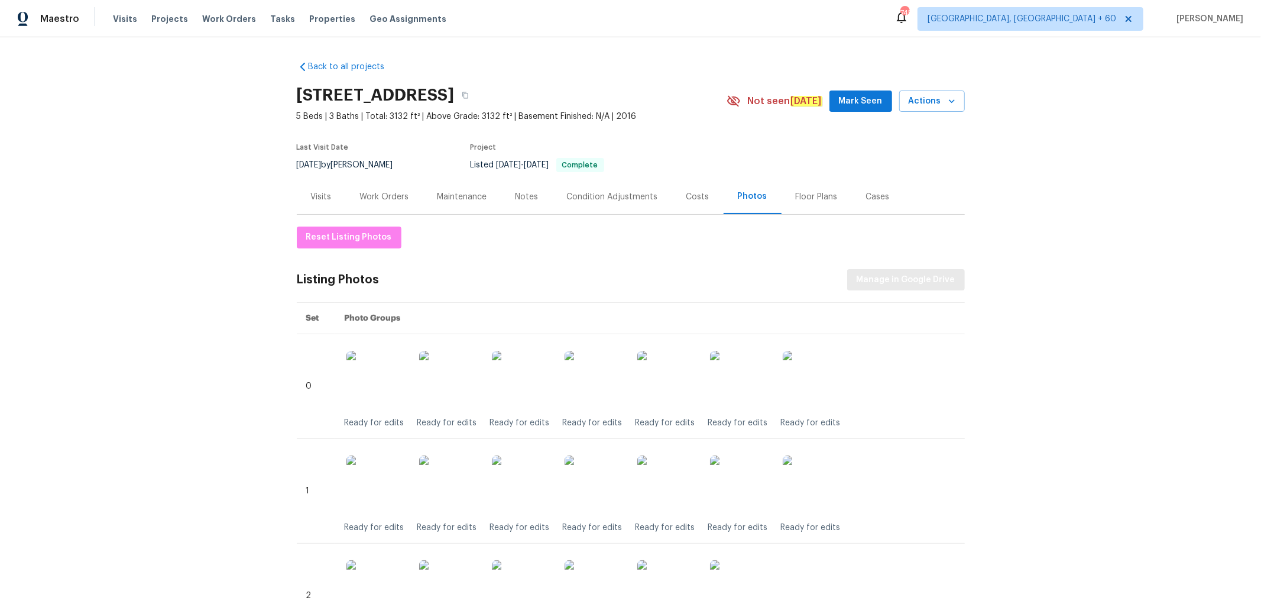 This screenshot has height=604, width=1261. I want to click on button: Mark Seen, so click(861, 101).